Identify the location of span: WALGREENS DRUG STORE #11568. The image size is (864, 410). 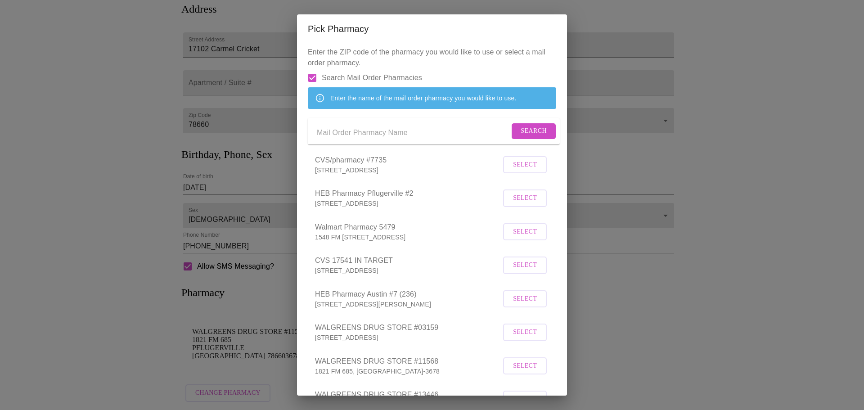
(408, 361).